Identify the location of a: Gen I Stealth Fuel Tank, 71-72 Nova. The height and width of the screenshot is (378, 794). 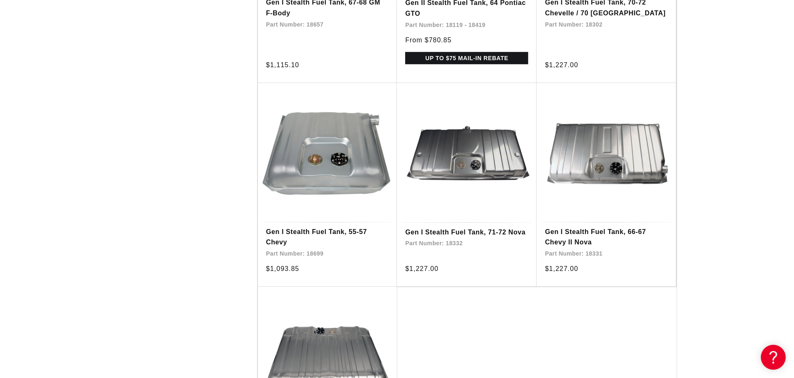
(466, 232).